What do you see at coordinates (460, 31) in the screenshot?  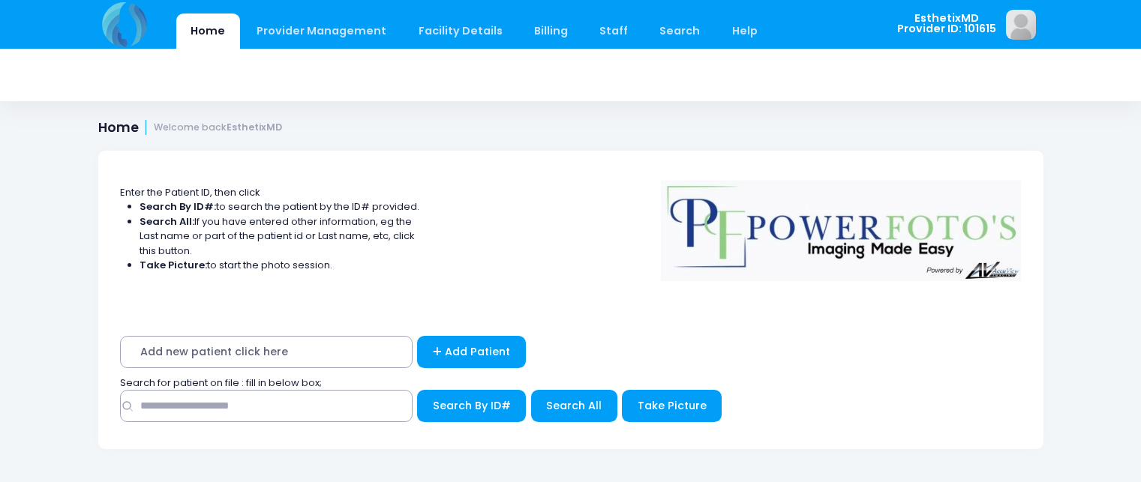 I see `a: Facility Details` at bounding box center [460, 31].